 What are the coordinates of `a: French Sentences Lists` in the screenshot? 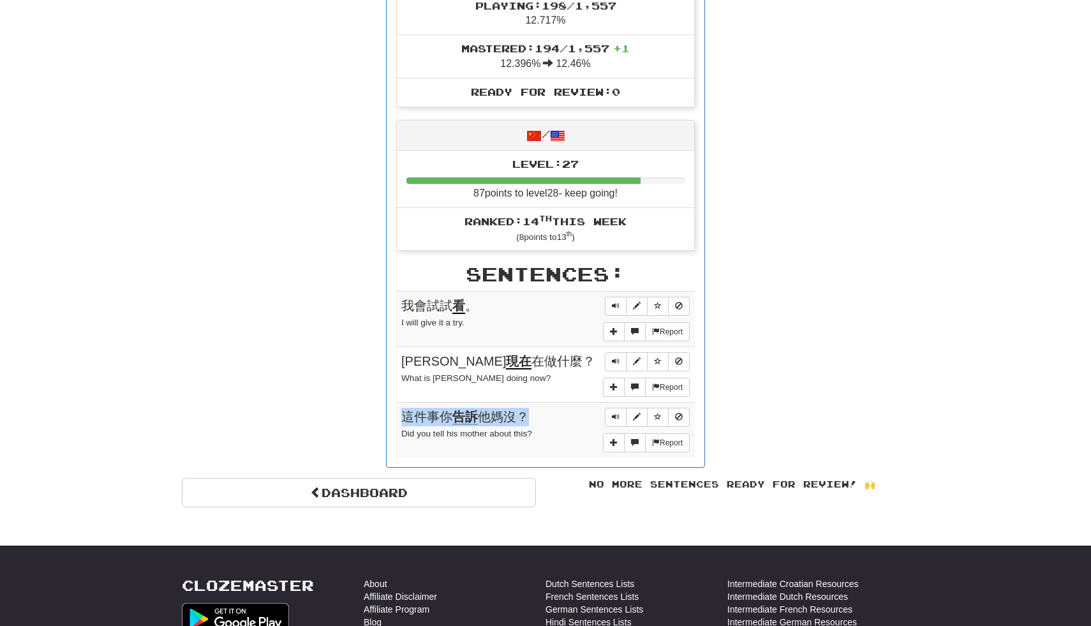 It's located at (592, 597).